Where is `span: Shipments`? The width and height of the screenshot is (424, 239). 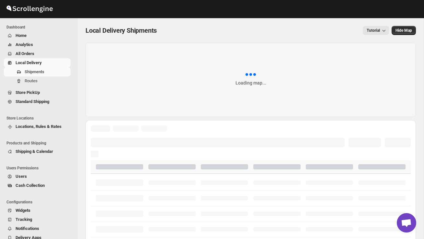
span: Shipments is located at coordinates (34, 72).